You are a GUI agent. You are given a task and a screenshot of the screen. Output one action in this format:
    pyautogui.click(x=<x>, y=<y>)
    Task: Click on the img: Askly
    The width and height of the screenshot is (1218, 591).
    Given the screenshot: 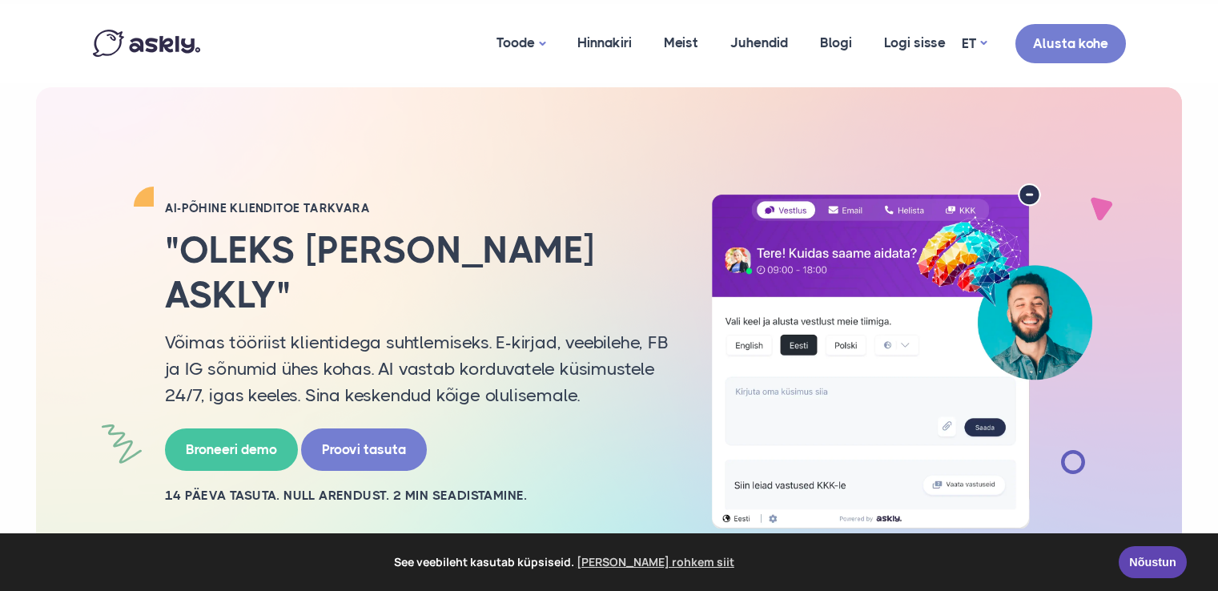 What is the action you would take?
    pyautogui.click(x=146, y=43)
    